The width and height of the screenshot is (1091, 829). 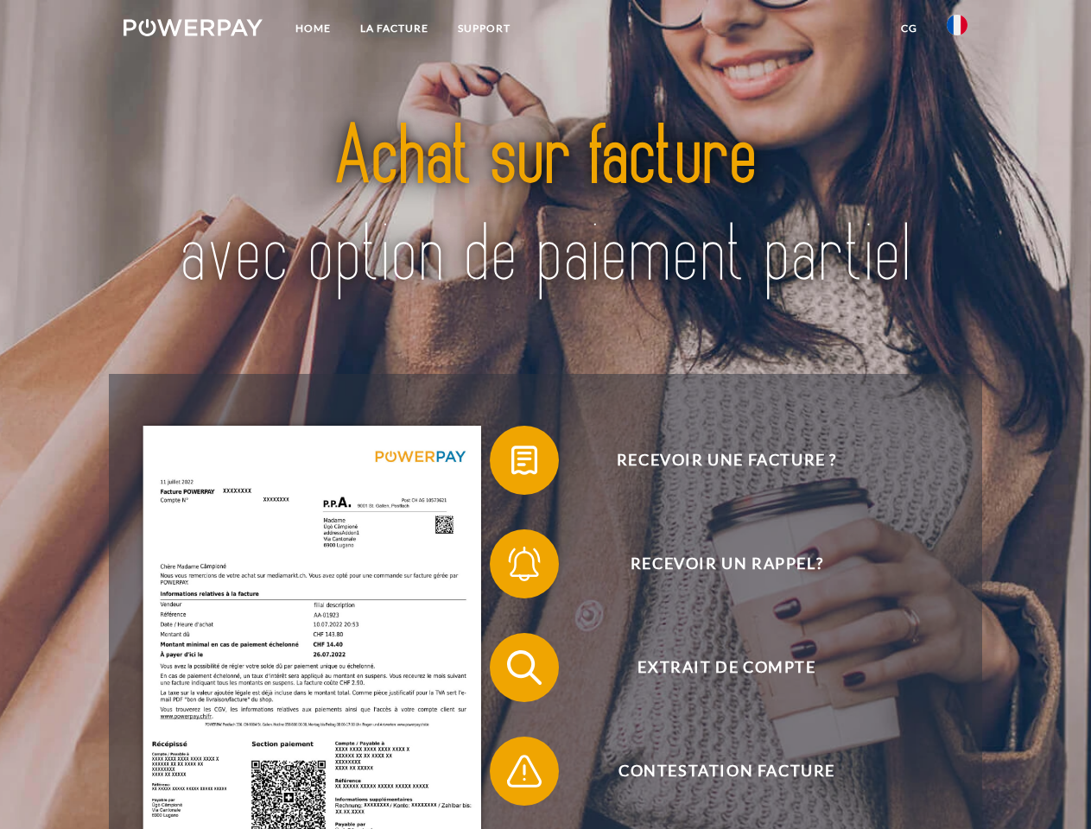 I want to click on span: Contestation Facture, so click(x=726, y=771).